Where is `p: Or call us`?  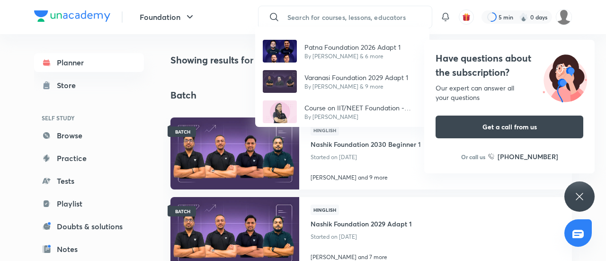
p: Or call us is located at coordinates (473, 157).